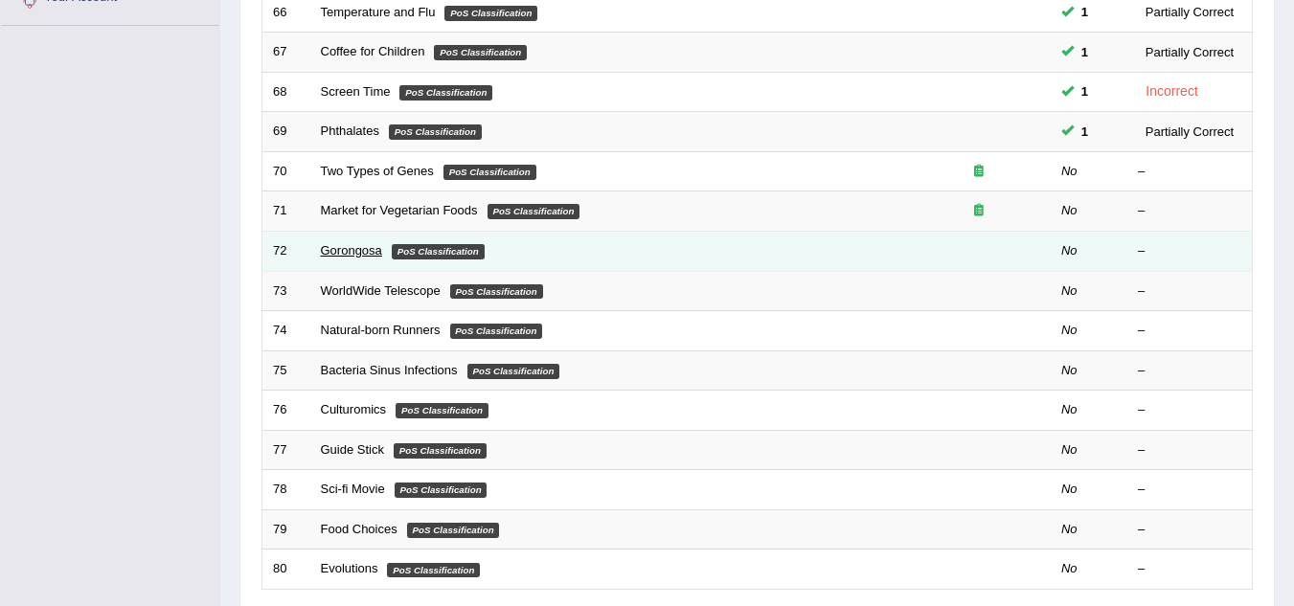  Describe the element at coordinates (286, 92) in the screenshot. I see `td: 68` at that location.